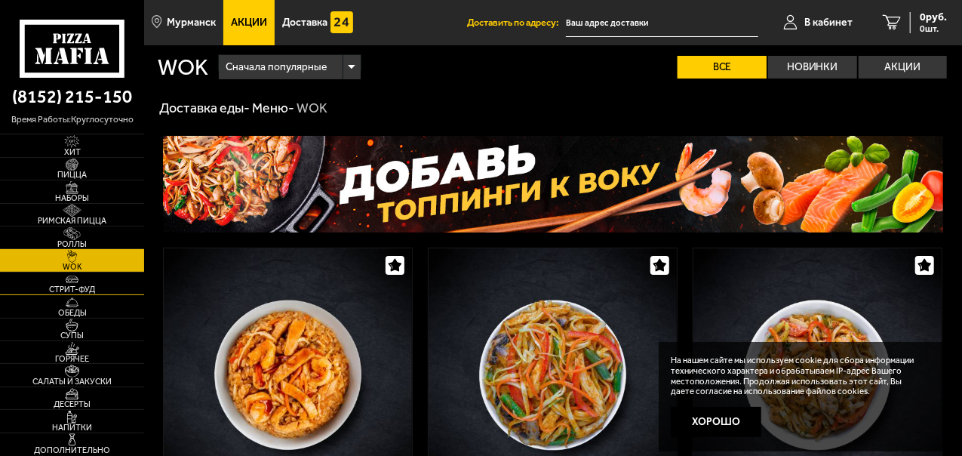 The image size is (962, 456). Describe the element at coordinates (342, 23) in the screenshot. I see `img: 15daf4d41897b9f0e9f617042186c801.svg` at that location.